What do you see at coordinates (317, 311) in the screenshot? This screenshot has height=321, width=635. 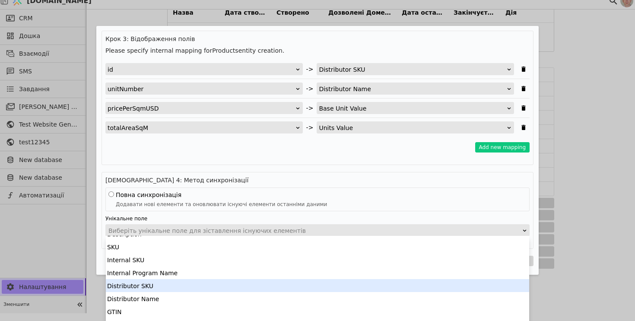 I see `div: GTIN` at bounding box center [317, 311].